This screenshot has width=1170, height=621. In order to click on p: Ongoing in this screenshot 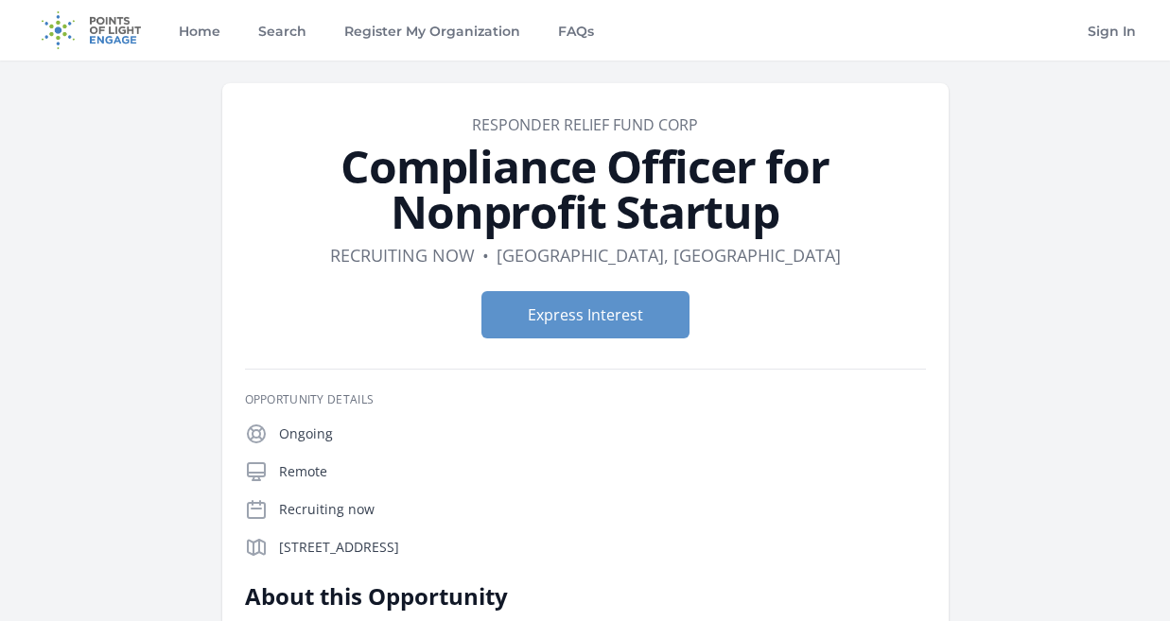, I will do `click(603, 434)`.